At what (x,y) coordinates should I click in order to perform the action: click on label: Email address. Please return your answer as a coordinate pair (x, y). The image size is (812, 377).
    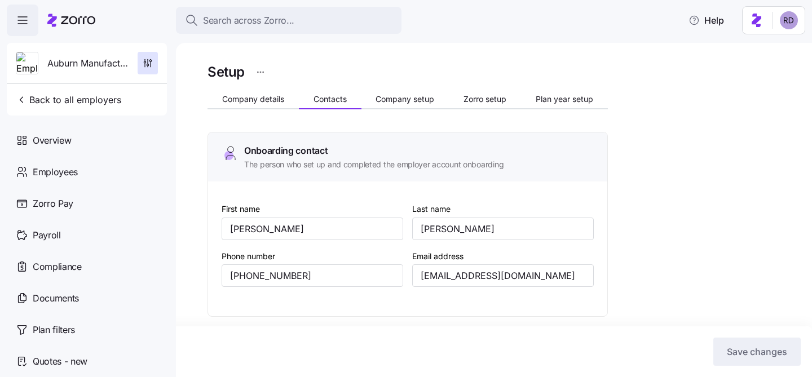
    Looking at the image, I should click on (437, 256).